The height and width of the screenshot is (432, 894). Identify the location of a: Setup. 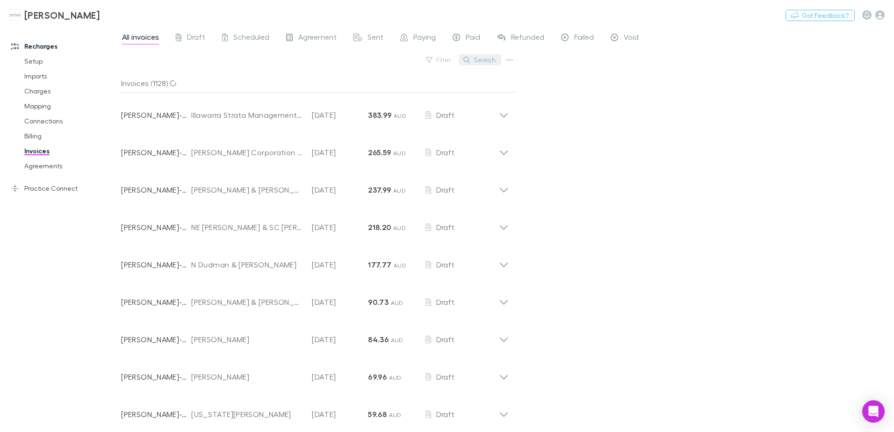
(71, 61).